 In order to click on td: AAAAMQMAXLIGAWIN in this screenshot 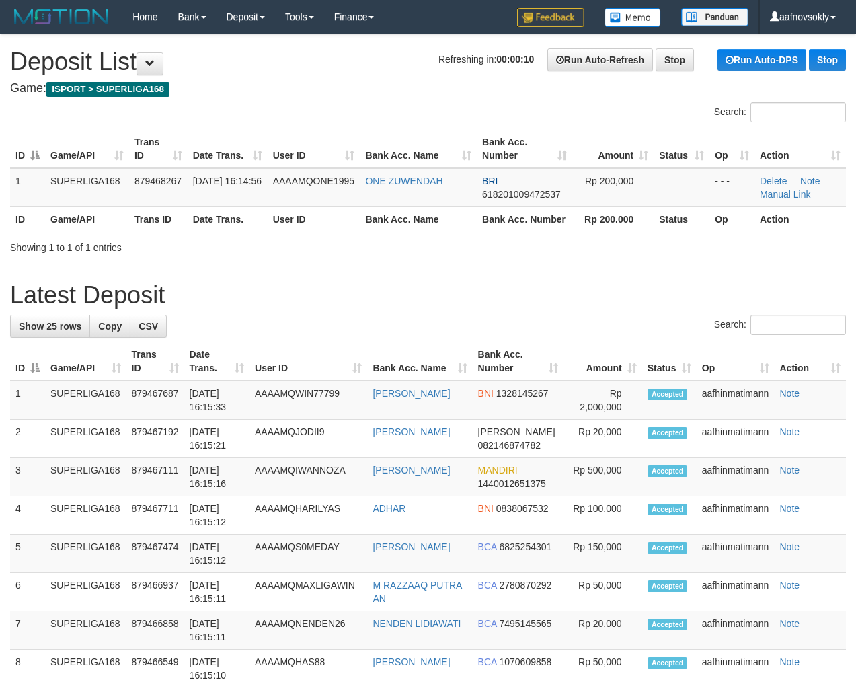, I will do `click(308, 592)`.